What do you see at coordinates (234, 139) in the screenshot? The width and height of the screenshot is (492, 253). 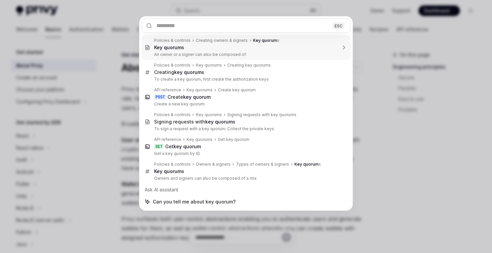 I see `div: Get key quorum` at bounding box center [234, 139].